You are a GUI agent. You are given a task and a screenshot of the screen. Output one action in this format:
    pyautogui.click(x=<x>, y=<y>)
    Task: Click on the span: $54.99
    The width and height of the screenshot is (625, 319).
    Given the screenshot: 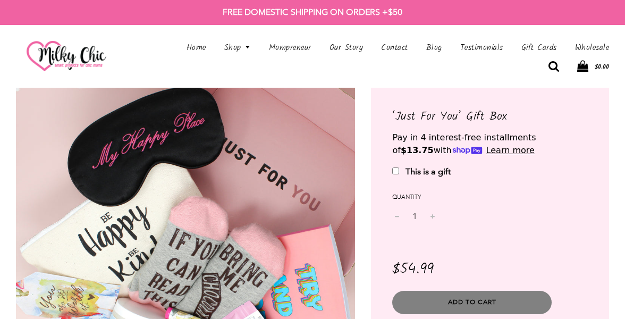 What is the action you would take?
    pyautogui.click(x=413, y=269)
    